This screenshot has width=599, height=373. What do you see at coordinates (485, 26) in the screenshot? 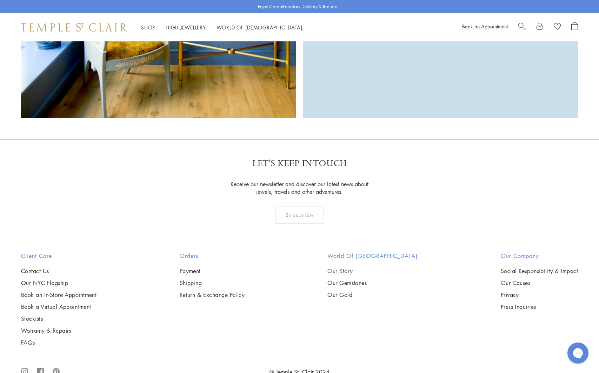
I see `a: Book an Appointment` at bounding box center [485, 26].